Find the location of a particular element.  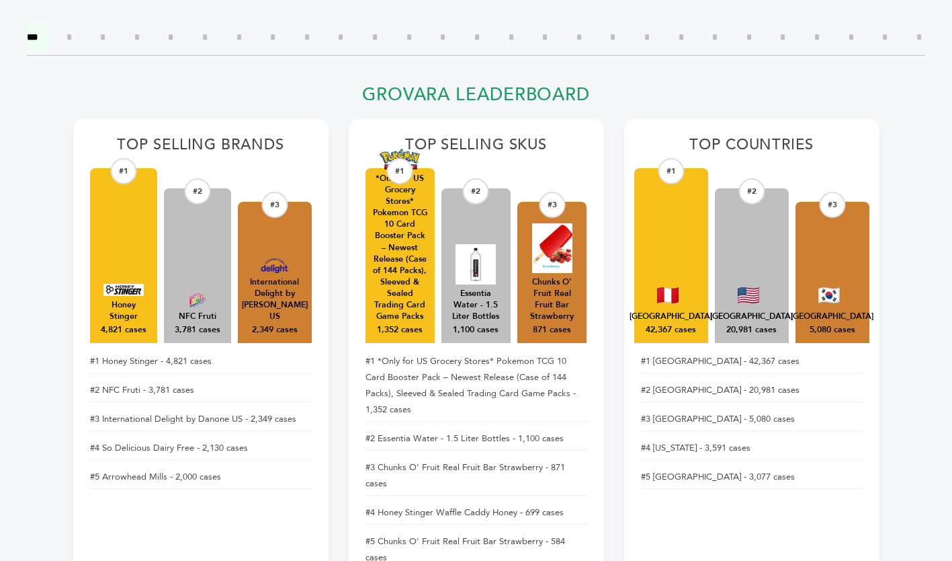

li: #5 Arrowhead Mills - 2,000 cases is located at coordinates (201, 477).